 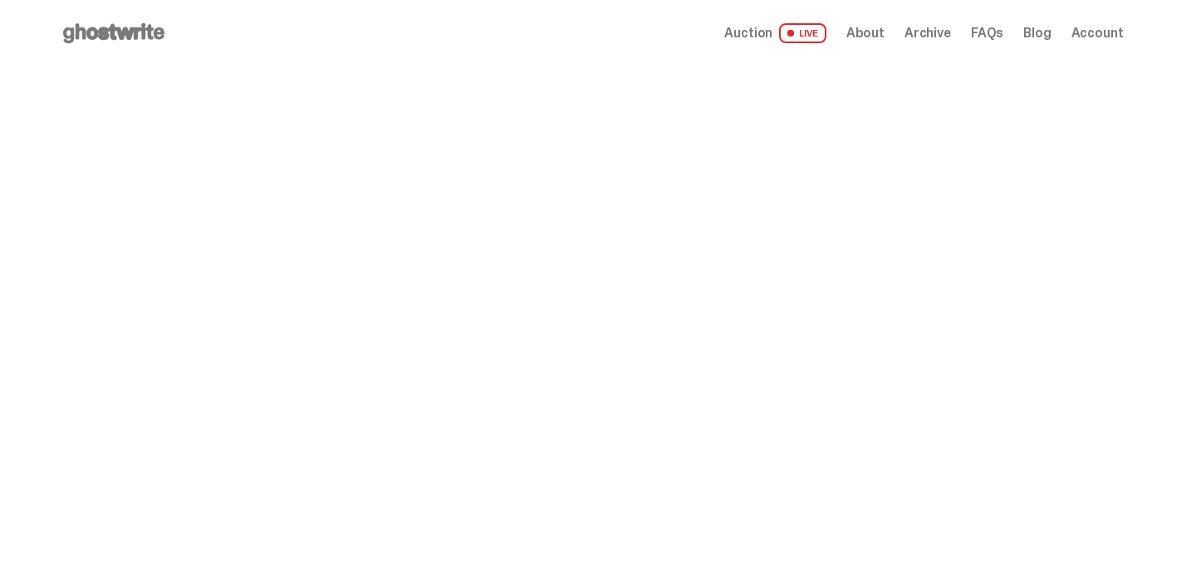 What do you see at coordinates (1037, 33) in the screenshot?
I see `a: Blog` at bounding box center [1037, 33].